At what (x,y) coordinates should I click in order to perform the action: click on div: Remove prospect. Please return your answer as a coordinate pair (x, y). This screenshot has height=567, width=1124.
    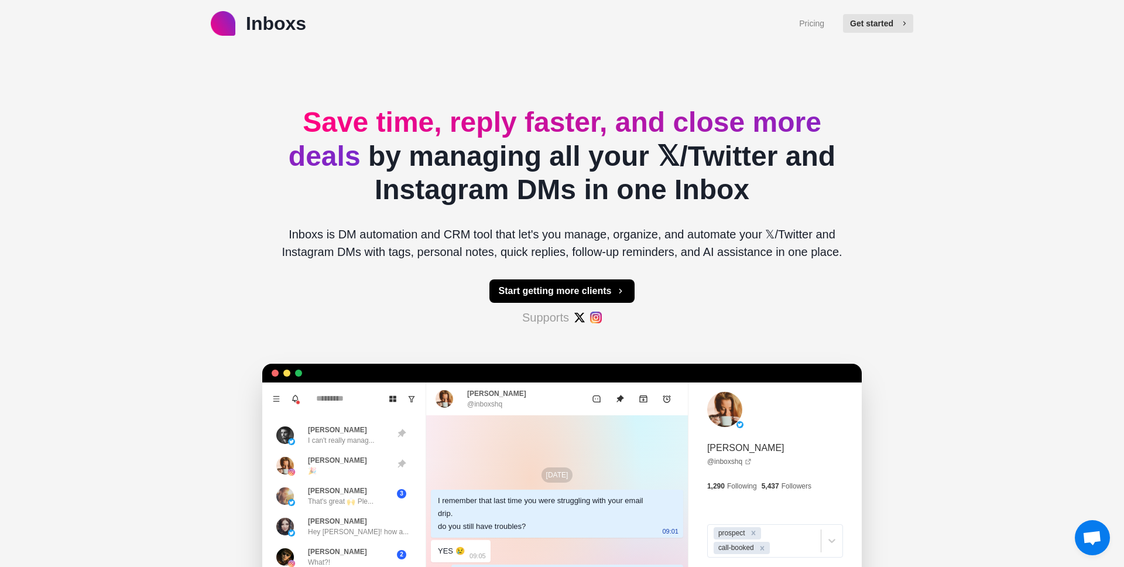
    Looking at the image, I should click on (753, 533).